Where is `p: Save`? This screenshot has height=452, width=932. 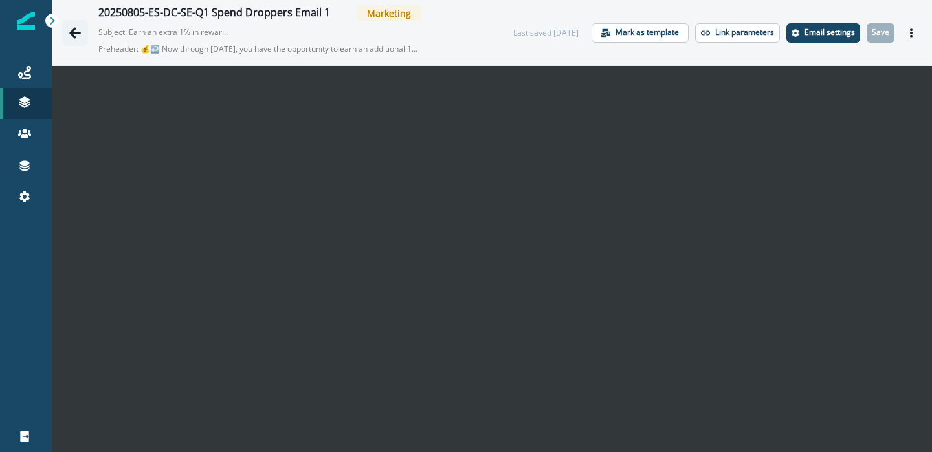
p: Save is located at coordinates (880, 32).